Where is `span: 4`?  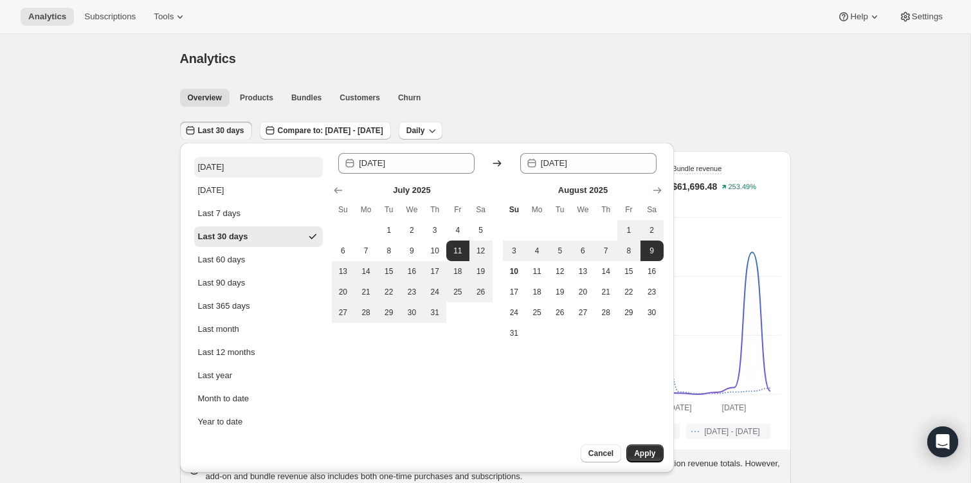
span: 4 is located at coordinates (458, 230).